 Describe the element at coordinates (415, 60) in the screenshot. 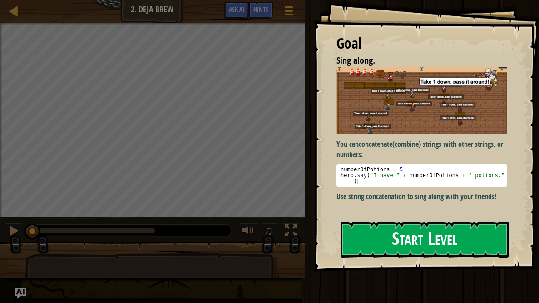

I see `li: Sing along.` at that location.